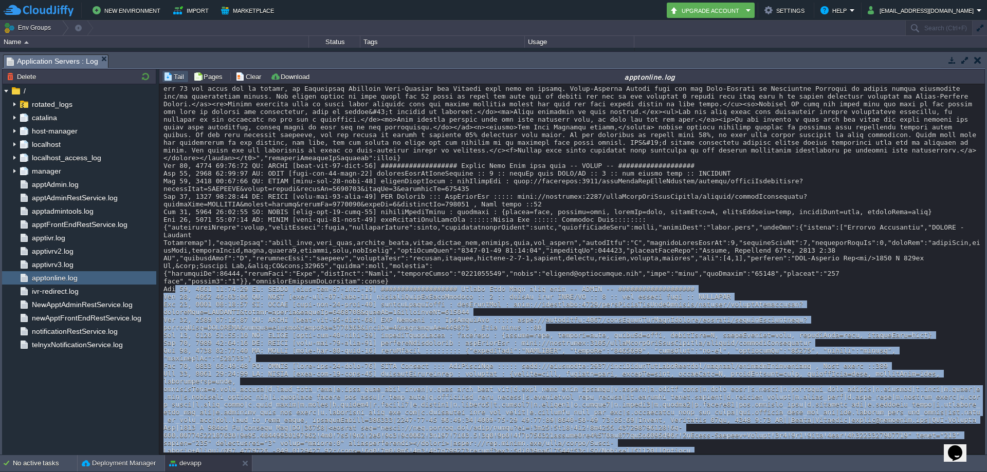  I want to click on a: apptivr.log, so click(48, 238).